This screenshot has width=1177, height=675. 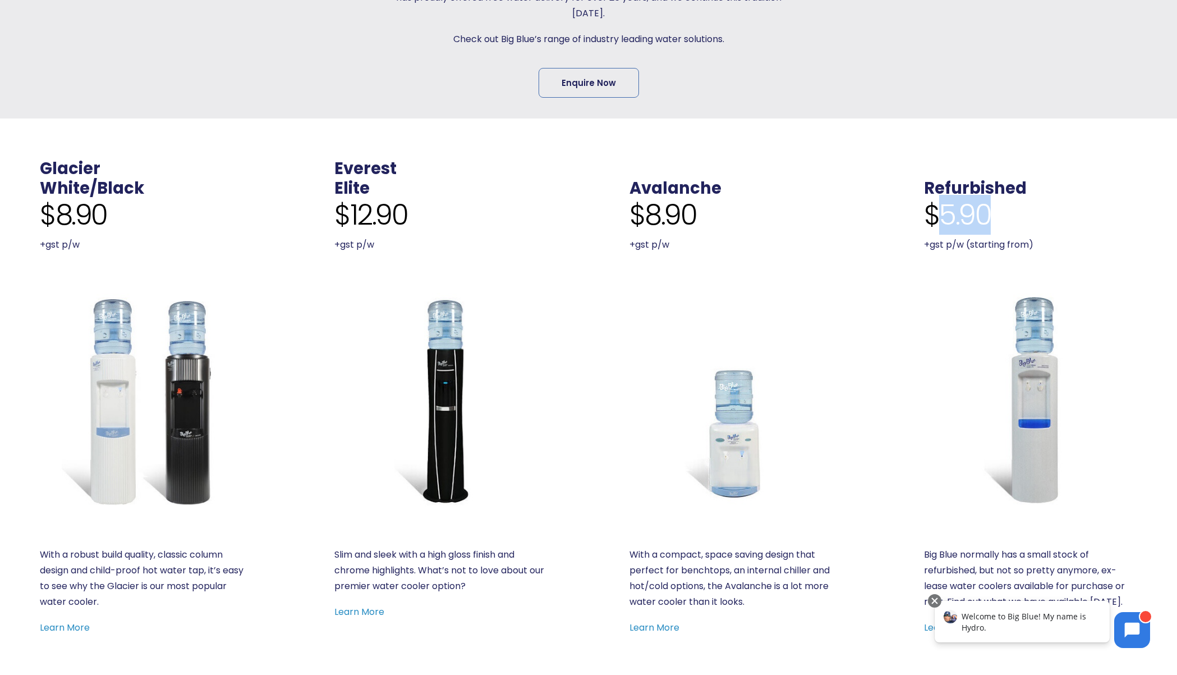 What do you see at coordinates (736, 578) in the screenshot?
I see `p: With a compact, space saving design that perfect for benchtops, an internal chiller and hot/cold ...` at bounding box center [736, 578].